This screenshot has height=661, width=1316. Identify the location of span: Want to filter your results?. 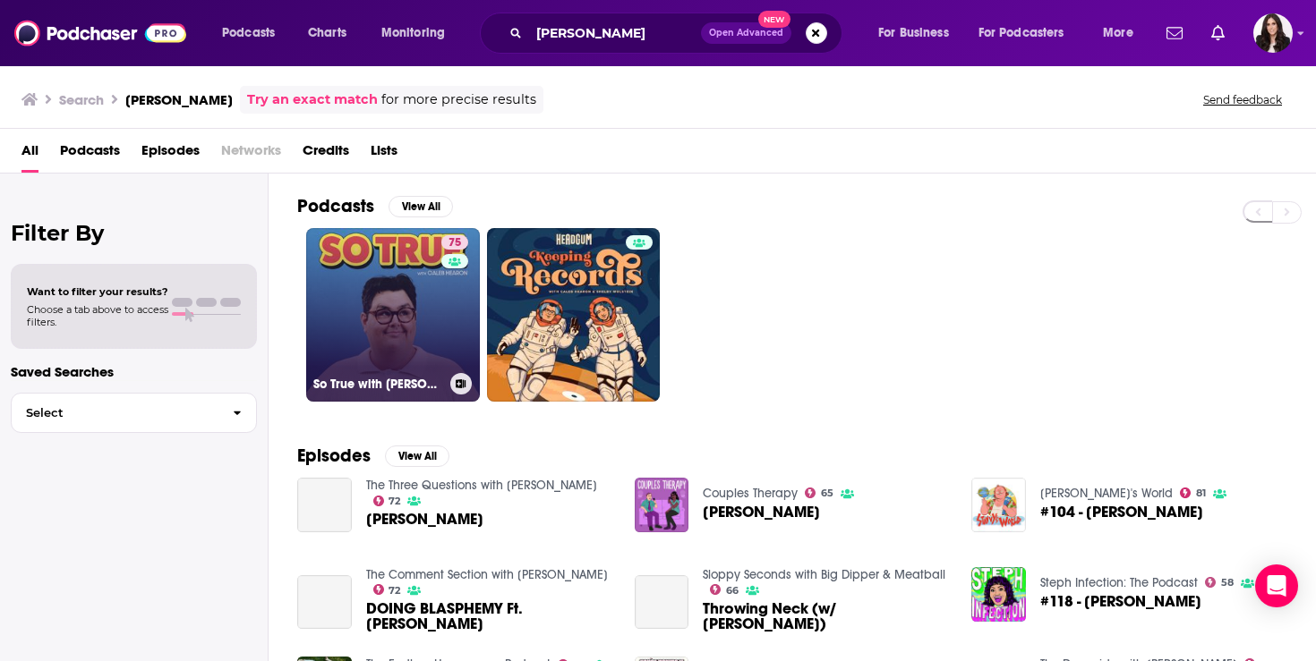
(98, 292).